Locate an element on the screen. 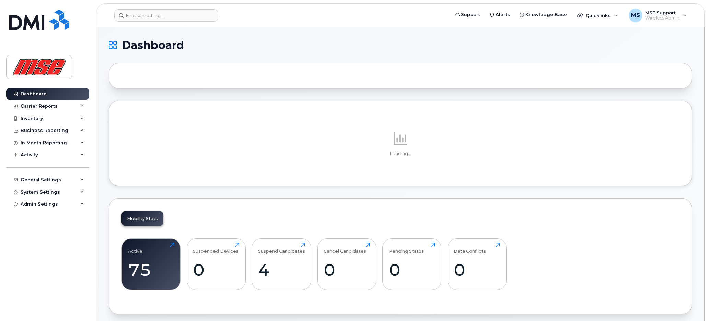 The image size is (708, 321). div: Pending Status is located at coordinates (406, 248).